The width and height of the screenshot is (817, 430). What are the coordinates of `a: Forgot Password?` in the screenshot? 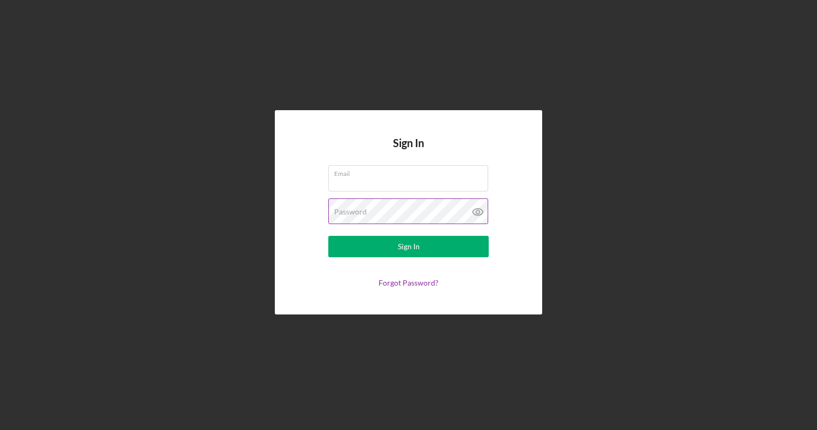 It's located at (408, 282).